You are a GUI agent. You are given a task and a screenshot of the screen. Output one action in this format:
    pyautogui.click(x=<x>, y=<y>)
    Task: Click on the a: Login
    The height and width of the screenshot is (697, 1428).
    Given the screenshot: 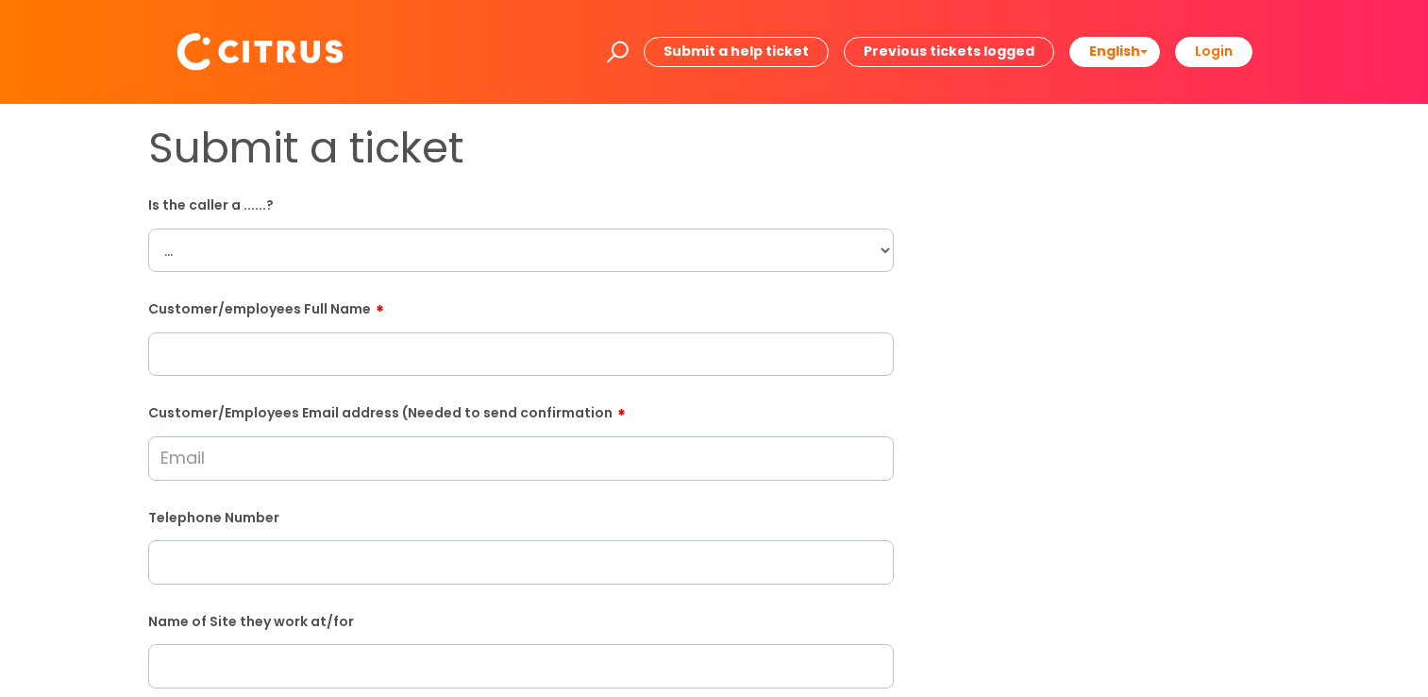 What is the action you would take?
    pyautogui.click(x=1214, y=51)
    